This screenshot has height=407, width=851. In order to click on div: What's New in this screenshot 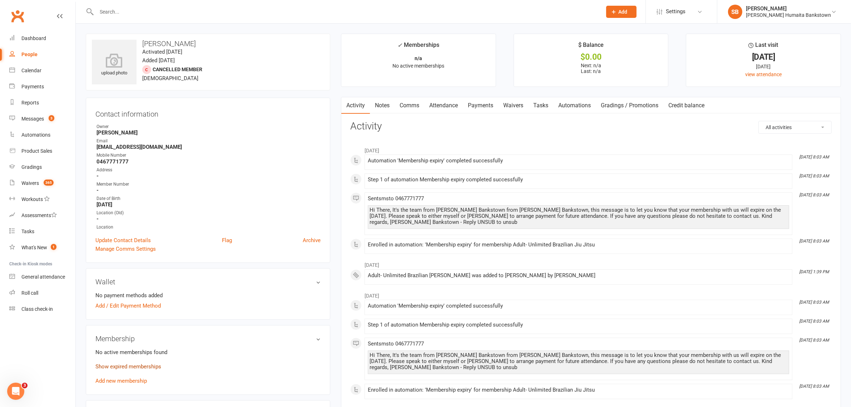, I will do `click(34, 247)`.